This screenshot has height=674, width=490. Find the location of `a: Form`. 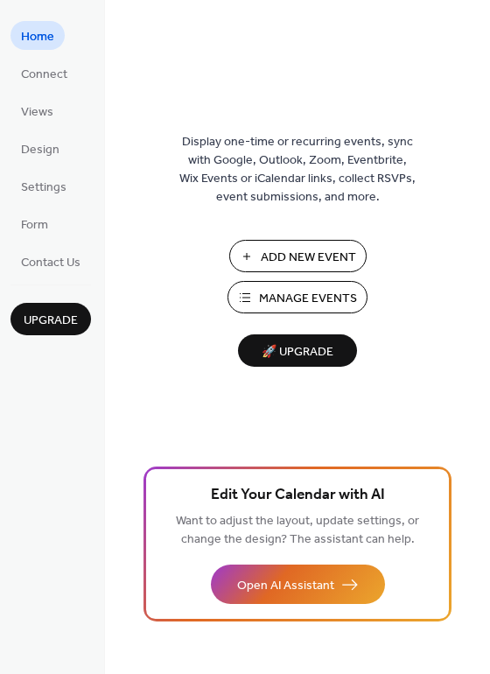

a: Form is located at coordinates (34, 223).